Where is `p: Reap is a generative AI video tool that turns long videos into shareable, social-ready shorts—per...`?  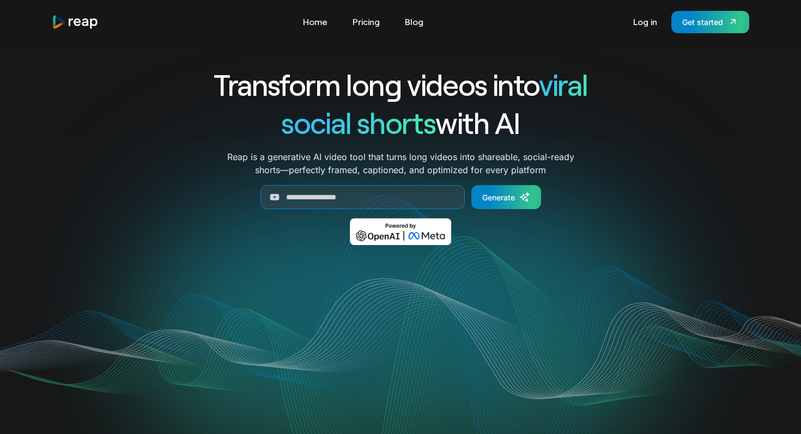 p: Reap is a generative AI video tool that turns long videos into shareable, social-ready shorts—per... is located at coordinates (400, 163).